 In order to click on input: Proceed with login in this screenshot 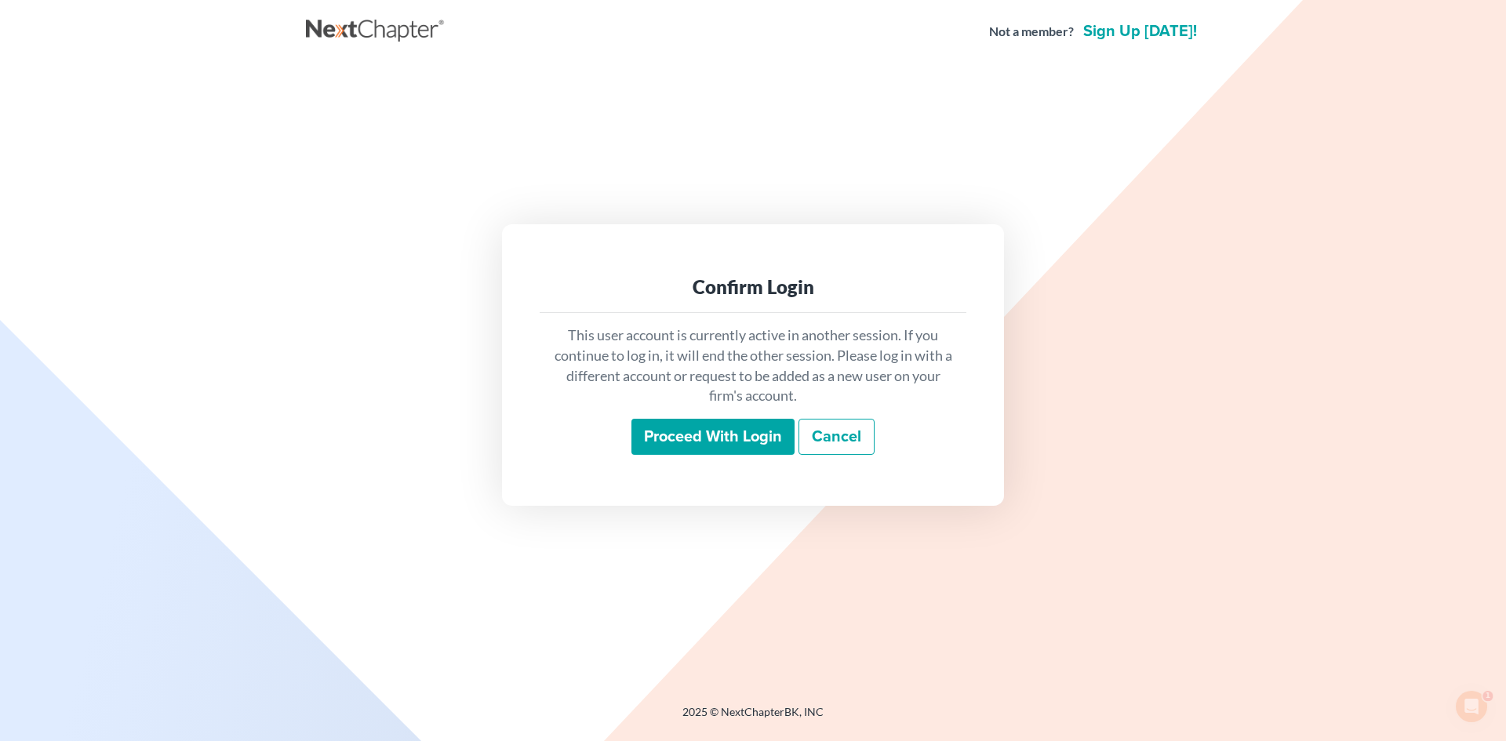, I will do `click(713, 437)`.